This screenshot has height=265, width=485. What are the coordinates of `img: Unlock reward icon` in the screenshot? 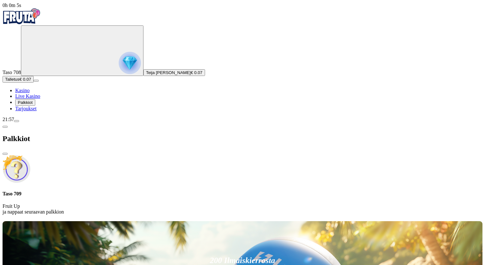 It's located at (17, 169).